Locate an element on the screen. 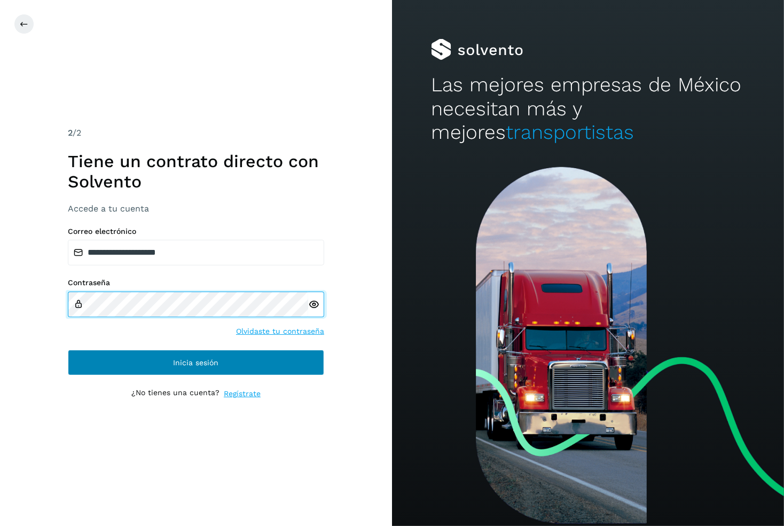 The image size is (784, 526). p: ¿No tienes una cuenta? is located at coordinates (175, 393).